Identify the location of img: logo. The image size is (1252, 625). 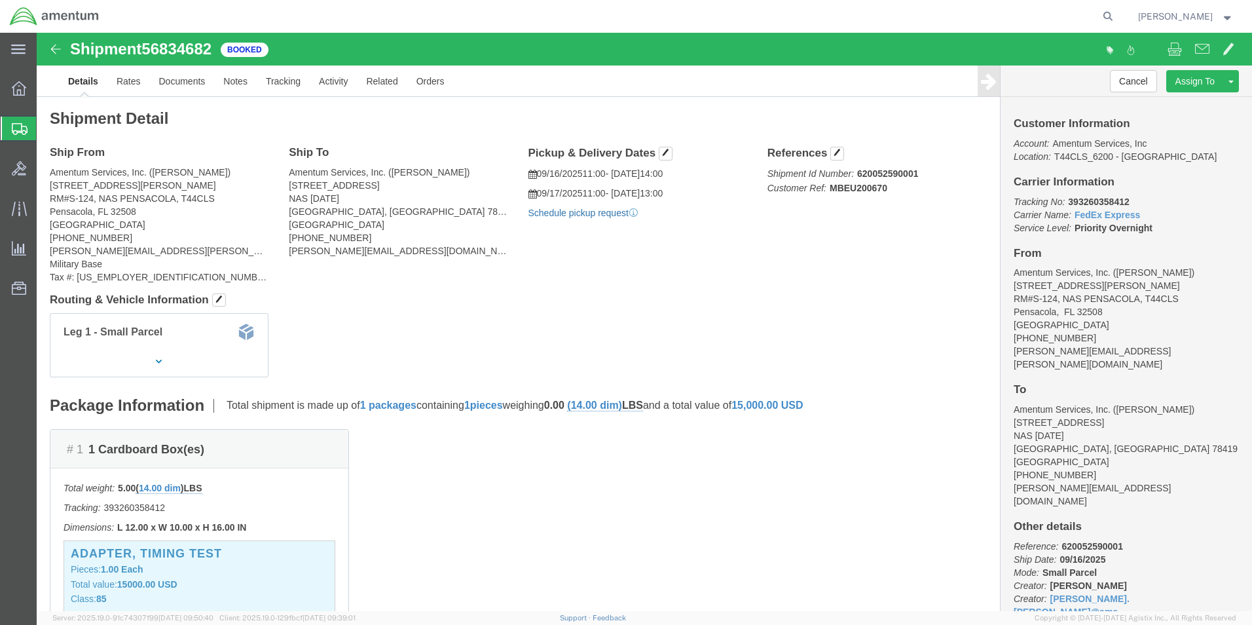
(54, 16).